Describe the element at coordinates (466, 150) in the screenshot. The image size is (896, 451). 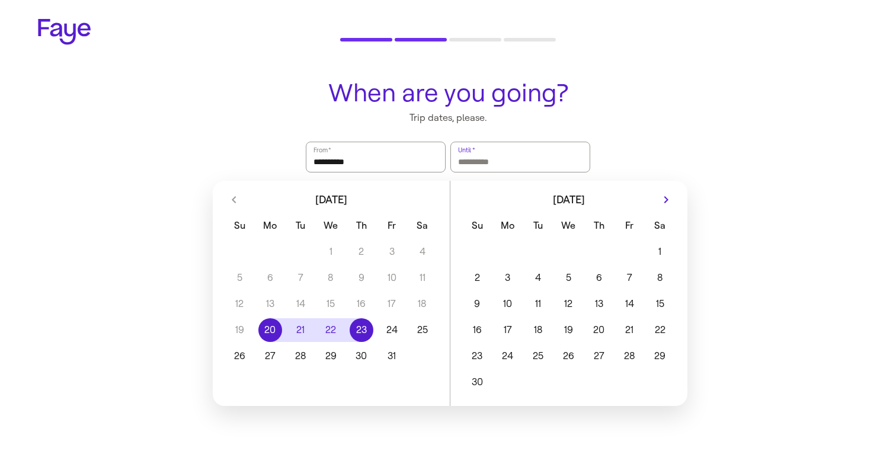
I see `label: Until` at that location.